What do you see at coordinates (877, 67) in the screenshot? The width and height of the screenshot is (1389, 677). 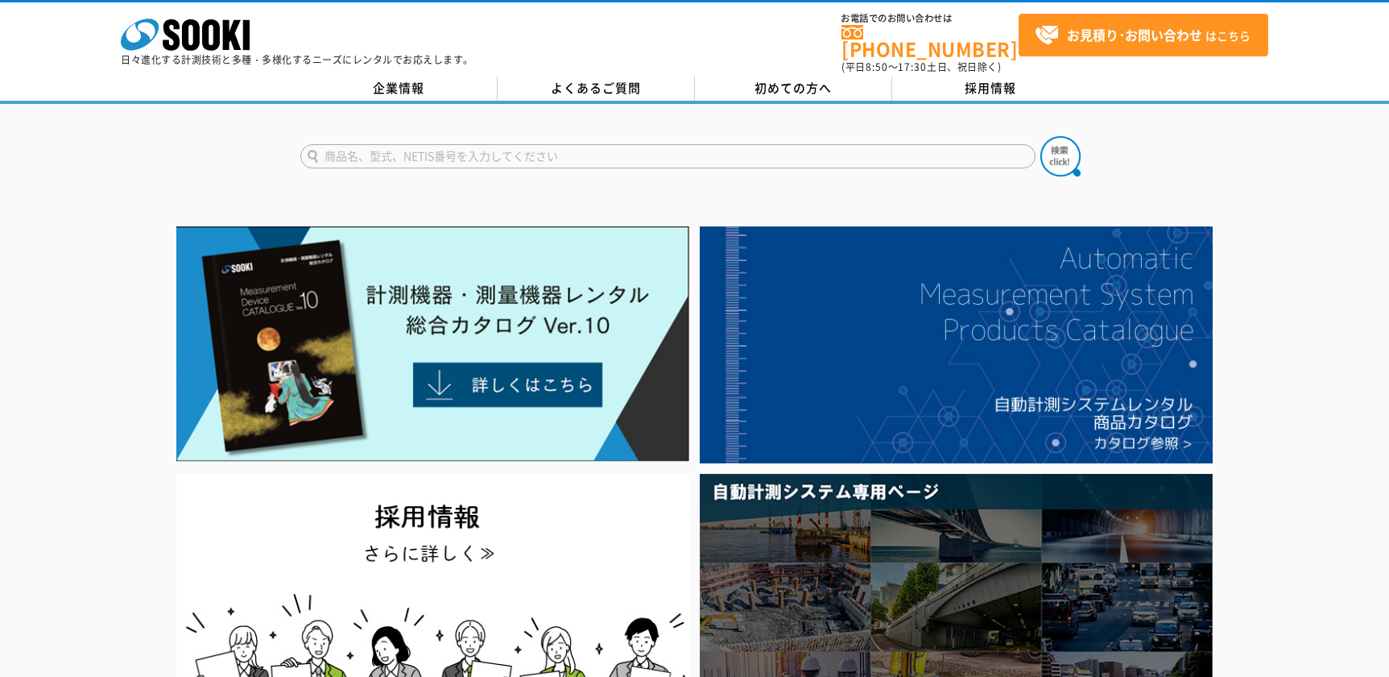 I see `span: 8:50` at bounding box center [877, 67].